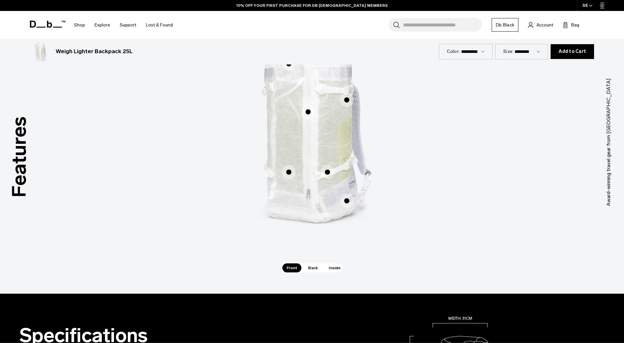  Describe the element at coordinates (545, 25) in the screenshot. I see `span: Account` at that location.